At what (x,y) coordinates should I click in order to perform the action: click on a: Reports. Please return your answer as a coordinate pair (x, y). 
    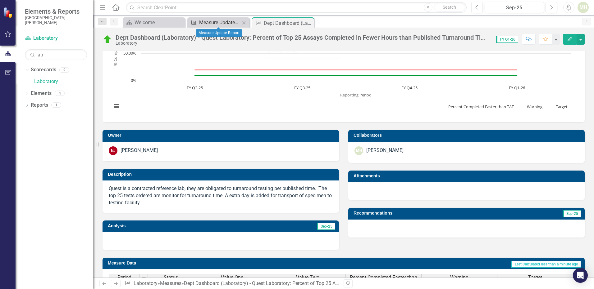
    Looking at the image, I should click on (39, 105).